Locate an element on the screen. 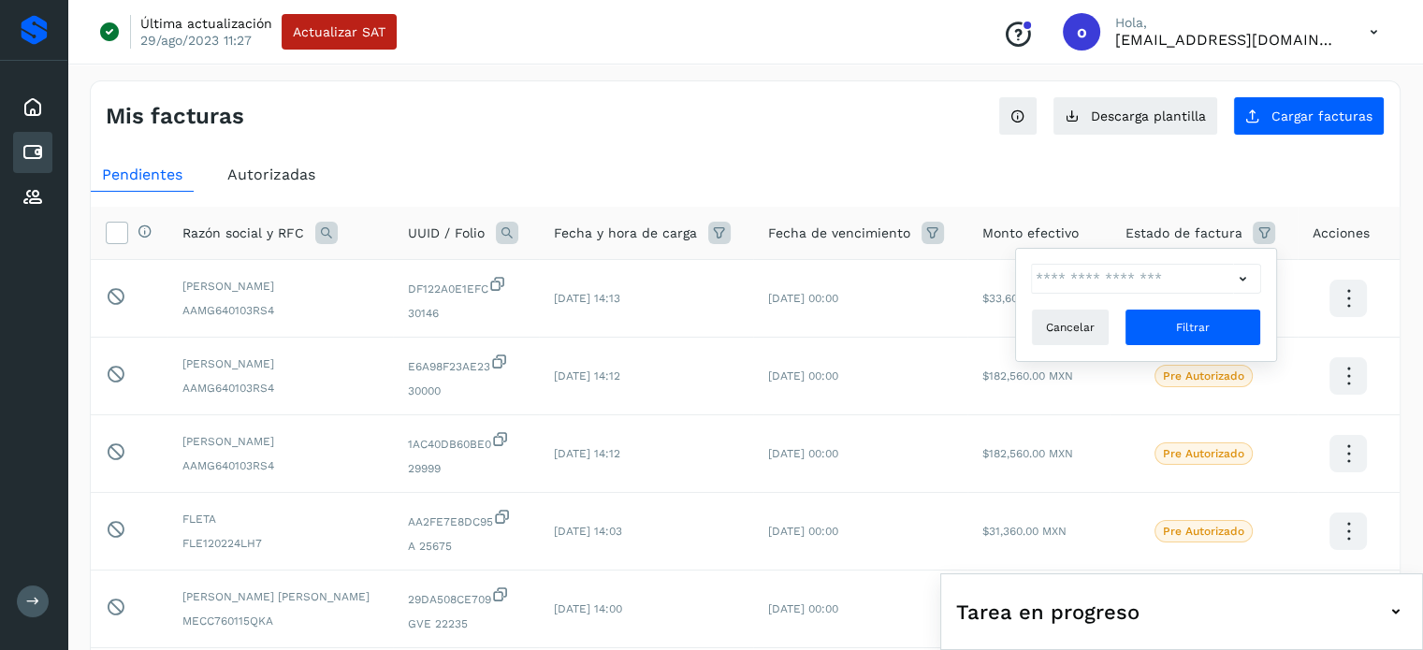 The image size is (1423, 650). span: Razón social y RFC is located at coordinates (243, 233).